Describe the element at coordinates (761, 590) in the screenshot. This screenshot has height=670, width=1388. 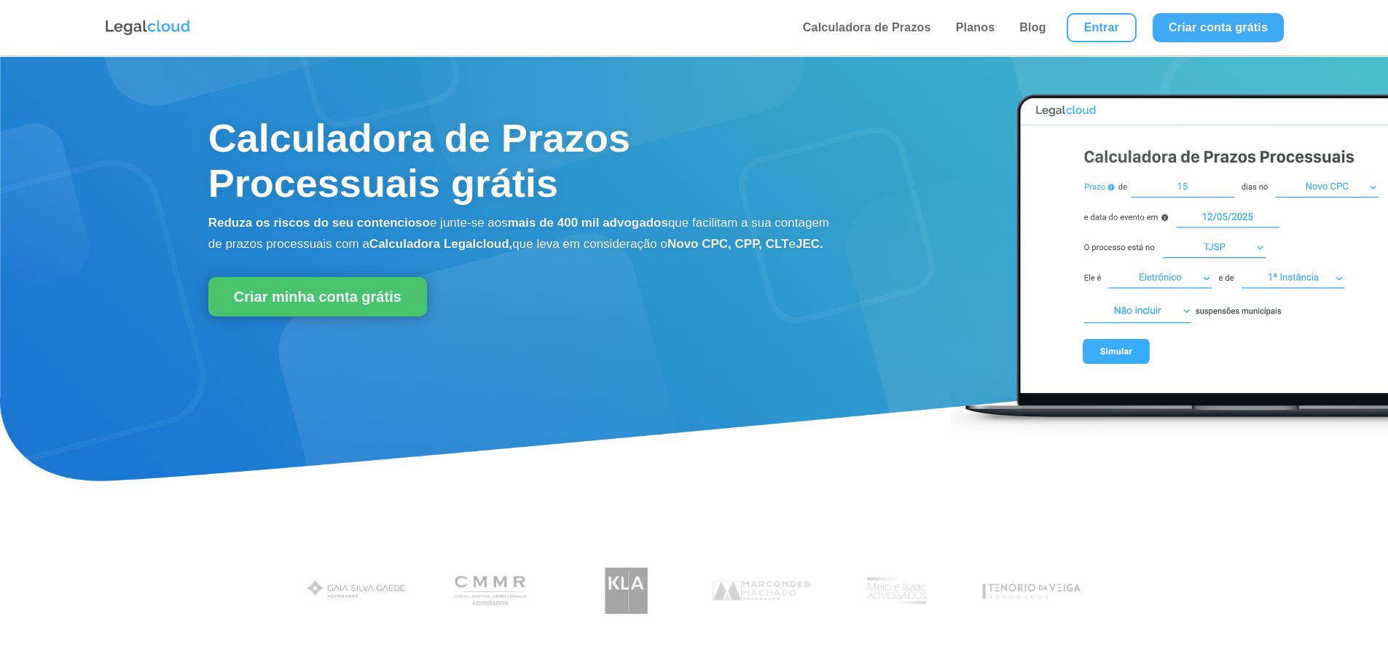
I see `img: Marcondes Machado Advogados utilizam a Legalcloud` at that location.